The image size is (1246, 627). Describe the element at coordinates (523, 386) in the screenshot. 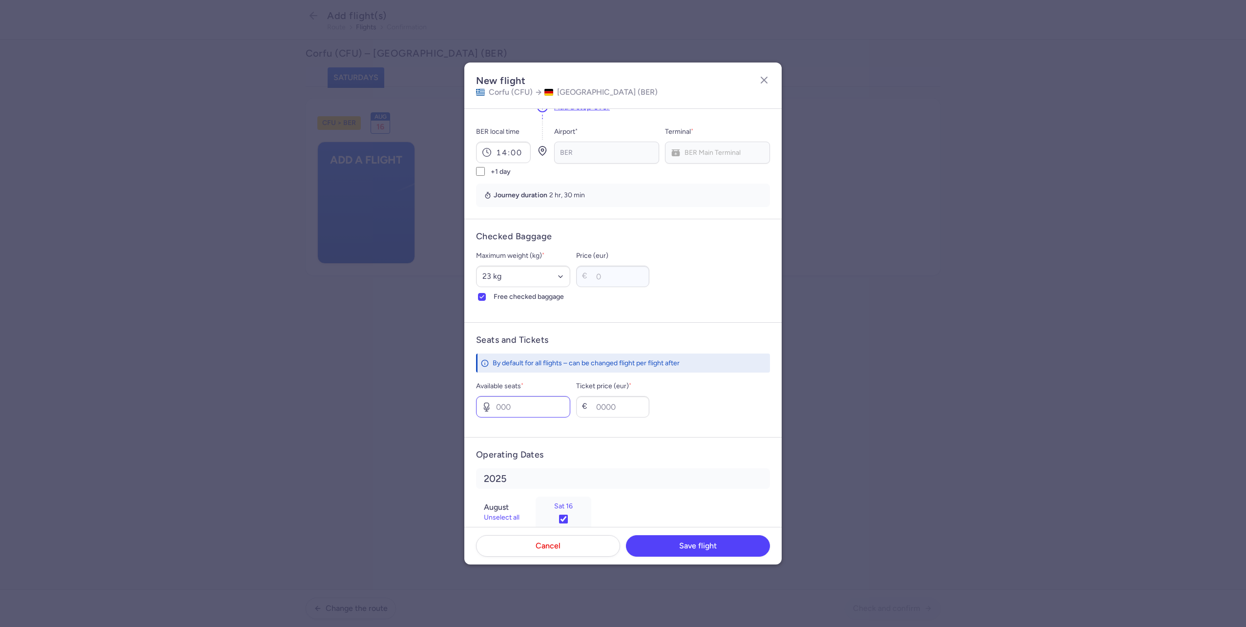

I see `label: Available seats` at that location.